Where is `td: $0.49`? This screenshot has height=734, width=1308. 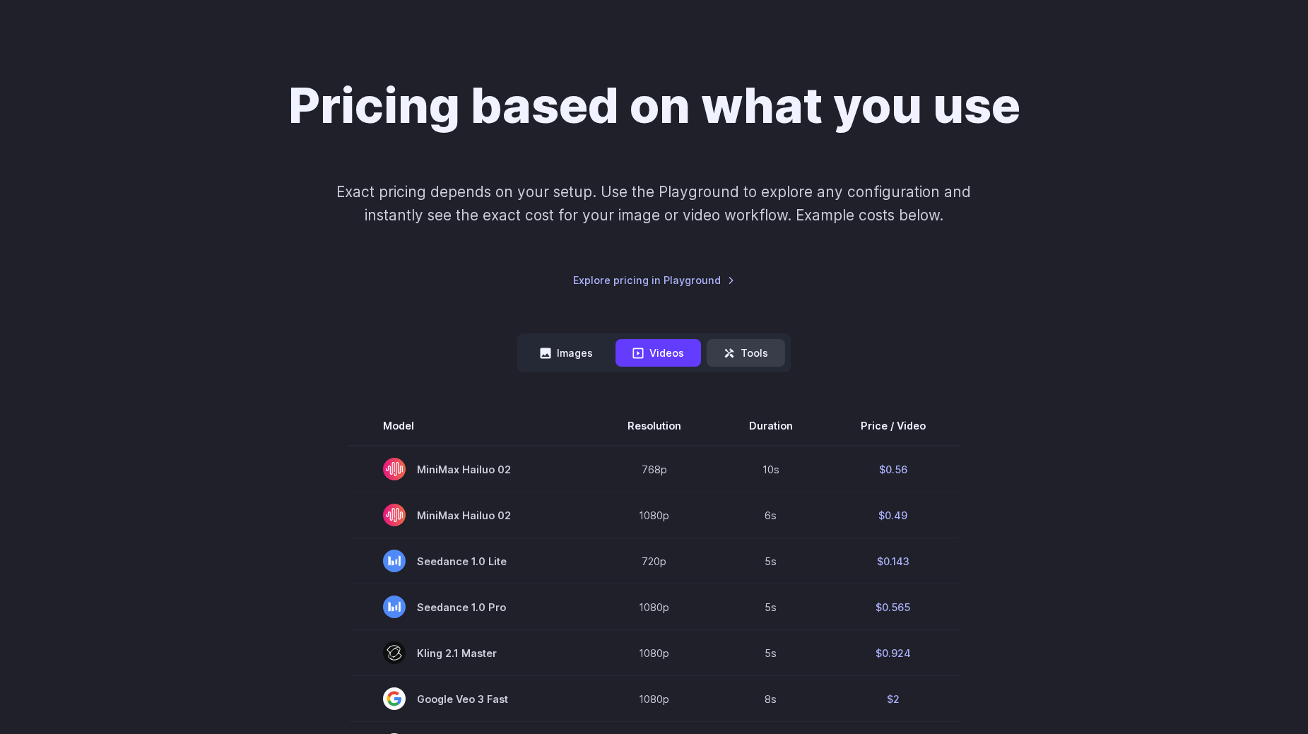
td: $0.49 is located at coordinates (893, 515).